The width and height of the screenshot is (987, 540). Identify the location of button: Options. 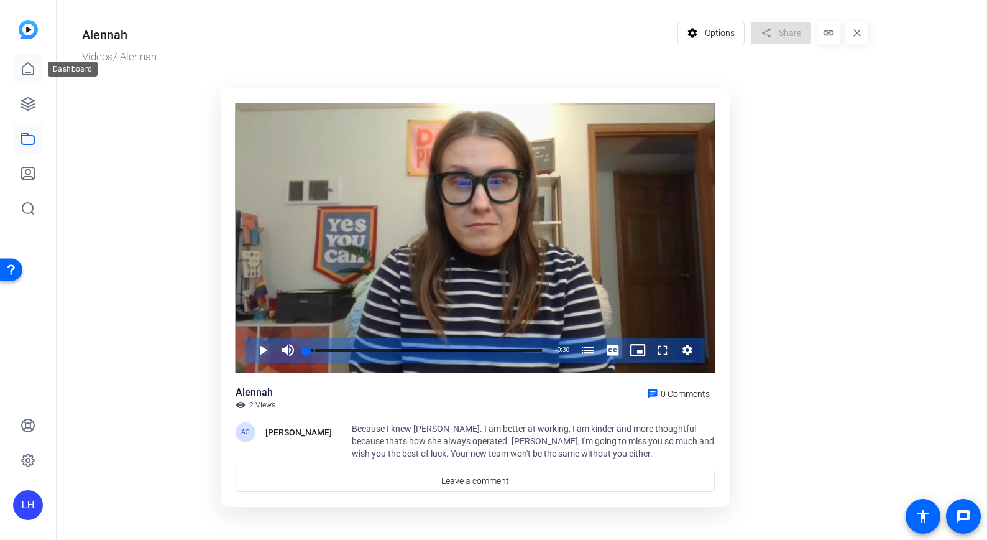
(711, 33).